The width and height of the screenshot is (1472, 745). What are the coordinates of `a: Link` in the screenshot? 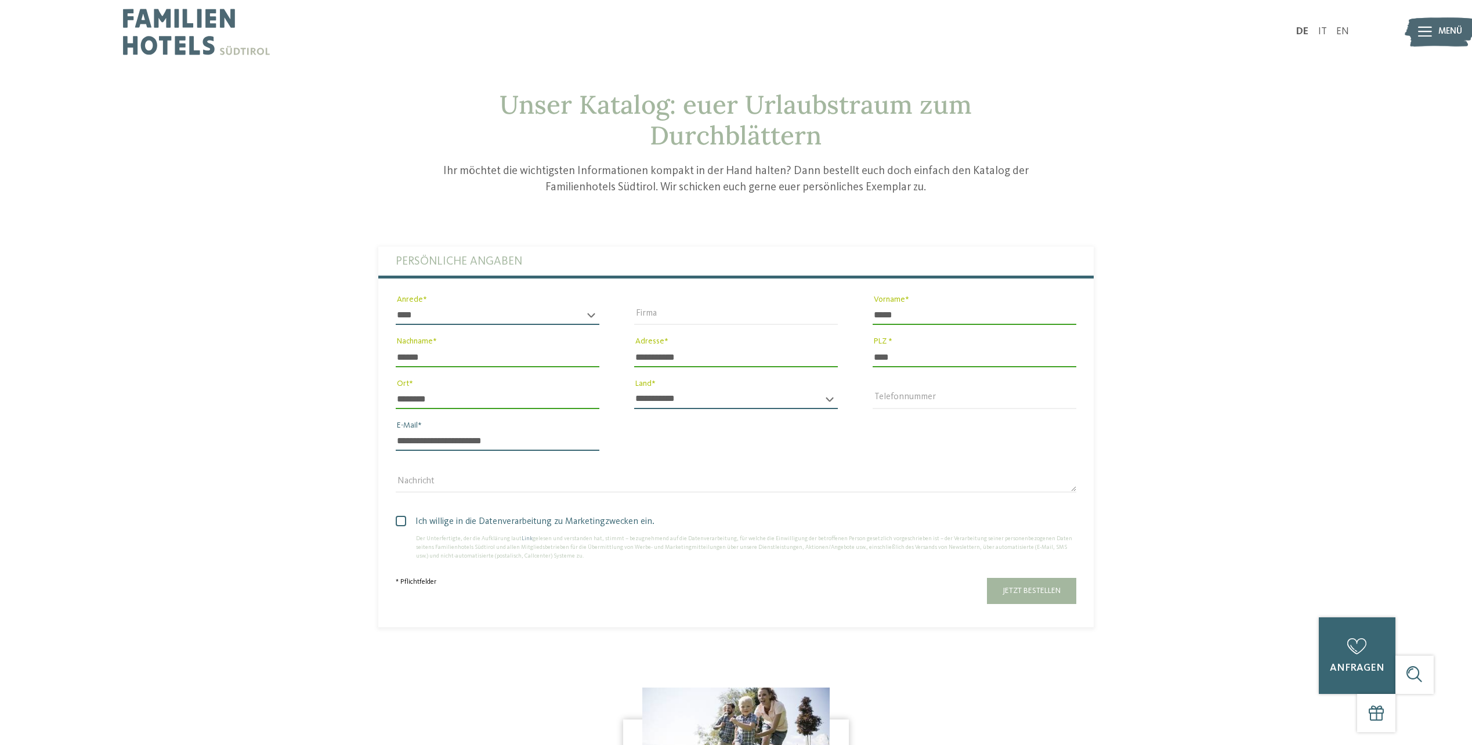 It's located at (527, 538).